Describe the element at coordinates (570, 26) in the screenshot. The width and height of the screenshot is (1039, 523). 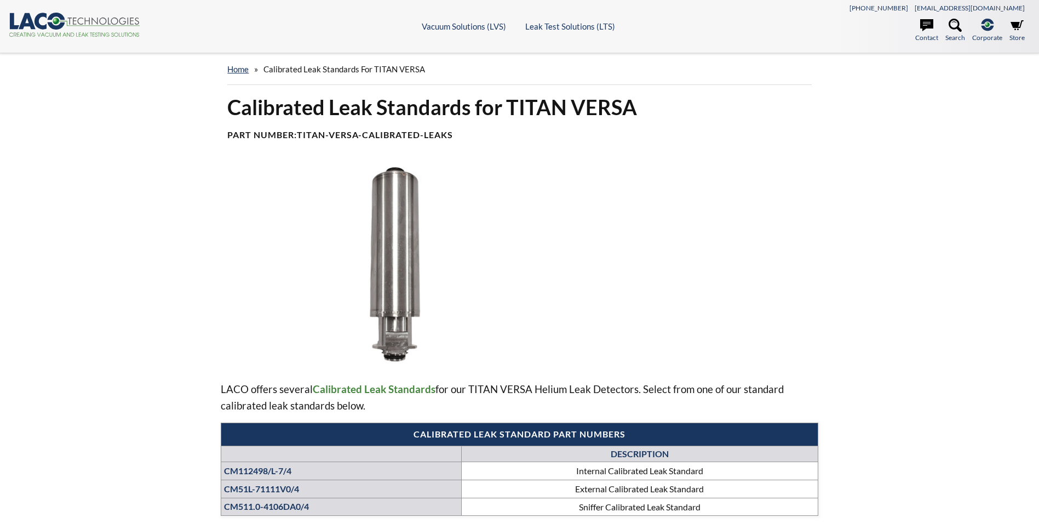
I see `a: Leak Test Solutions (LTS)` at that location.